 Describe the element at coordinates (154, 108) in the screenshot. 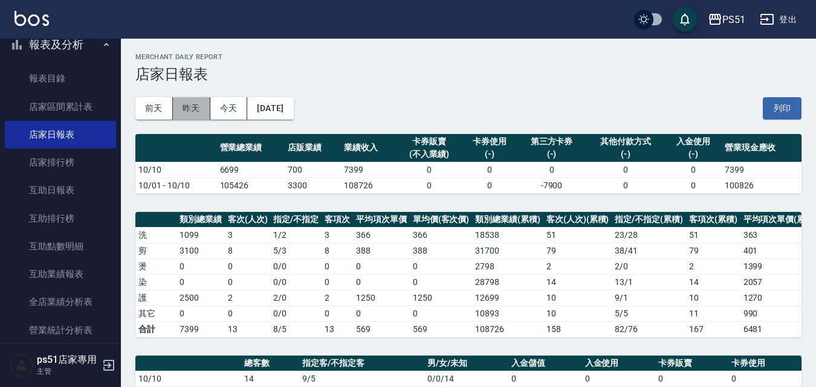

I see `button: 前天` at that location.